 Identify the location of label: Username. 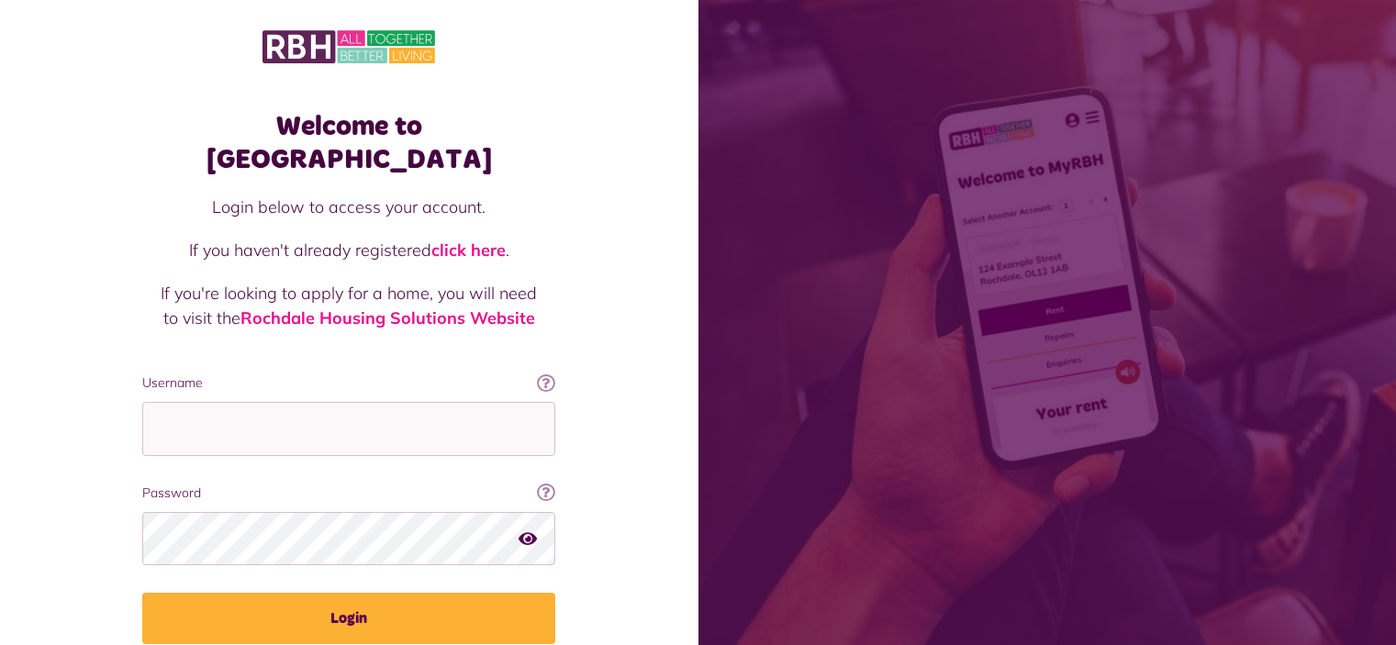
(349, 383).